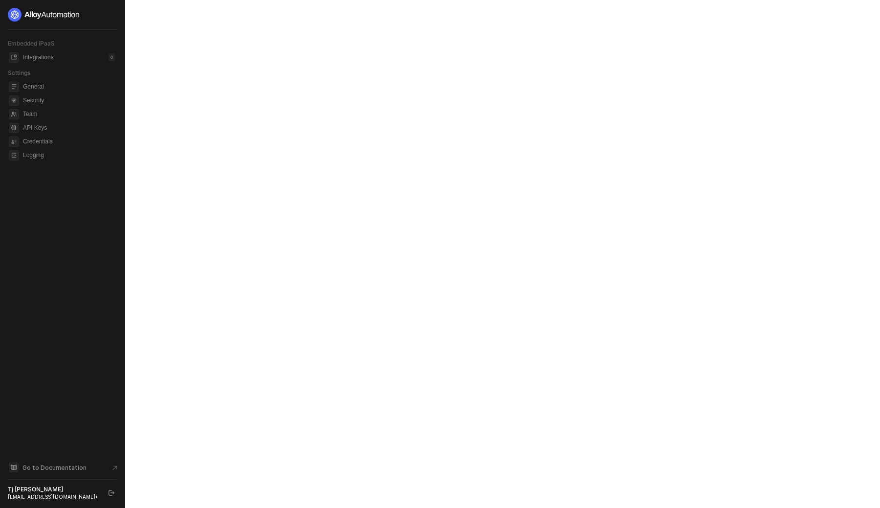  Describe the element at coordinates (44, 15) in the screenshot. I see `img: logo` at that location.